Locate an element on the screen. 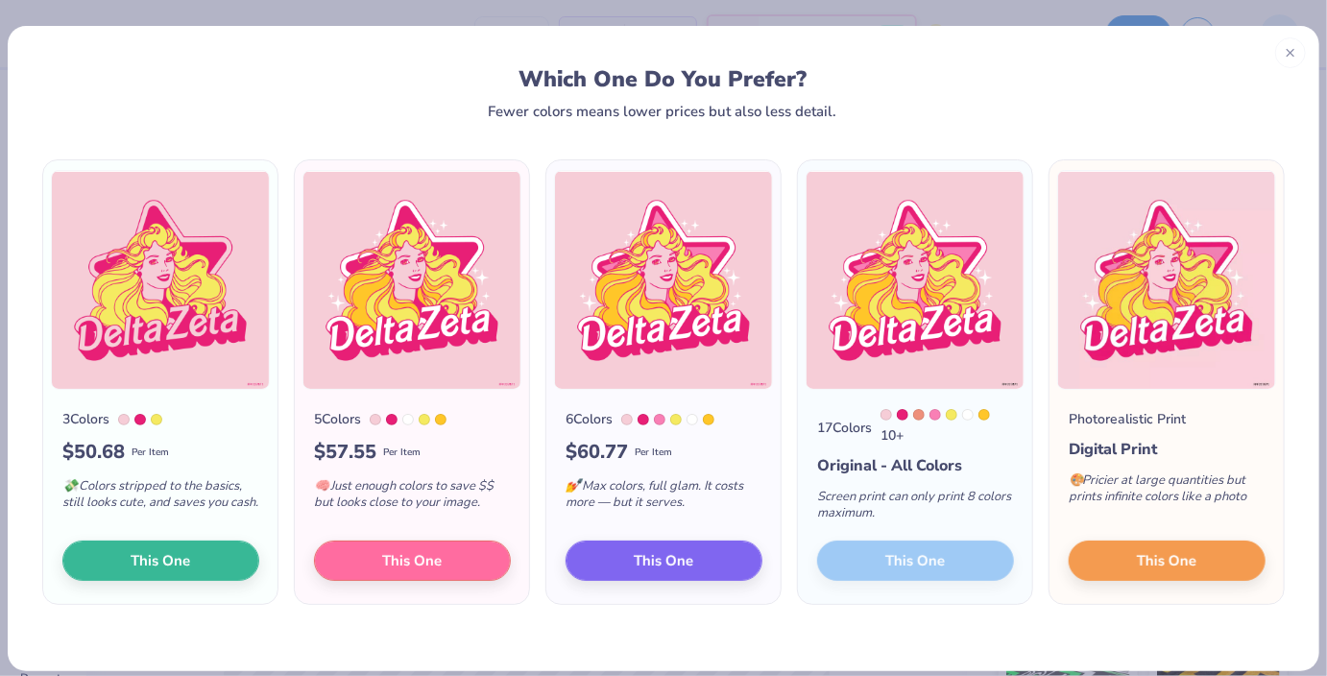 The width and height of the screenshot is (1327, 676). div: 6 Colors is located at coordinates (589, 419).